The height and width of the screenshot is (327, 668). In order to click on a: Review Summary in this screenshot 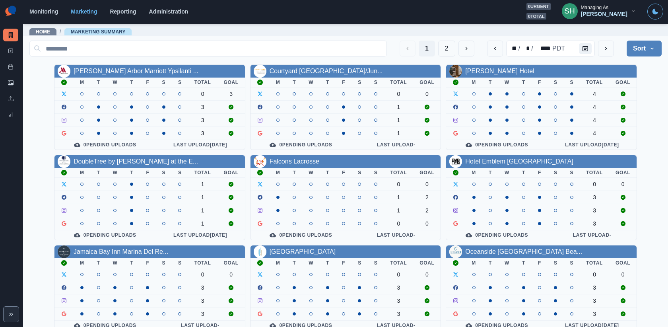, I will do `click(11, 115)`.